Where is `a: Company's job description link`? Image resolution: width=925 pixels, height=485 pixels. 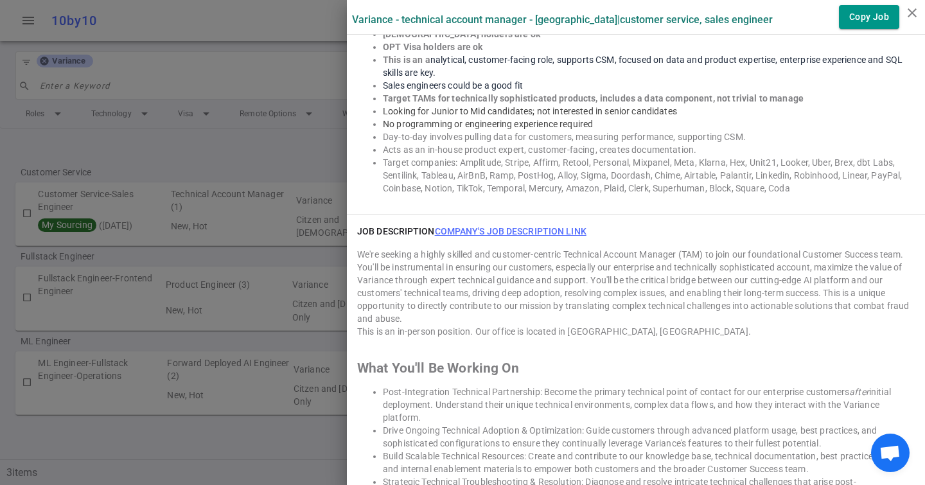
a: Company's job description link is located at coordinates (510, 231).